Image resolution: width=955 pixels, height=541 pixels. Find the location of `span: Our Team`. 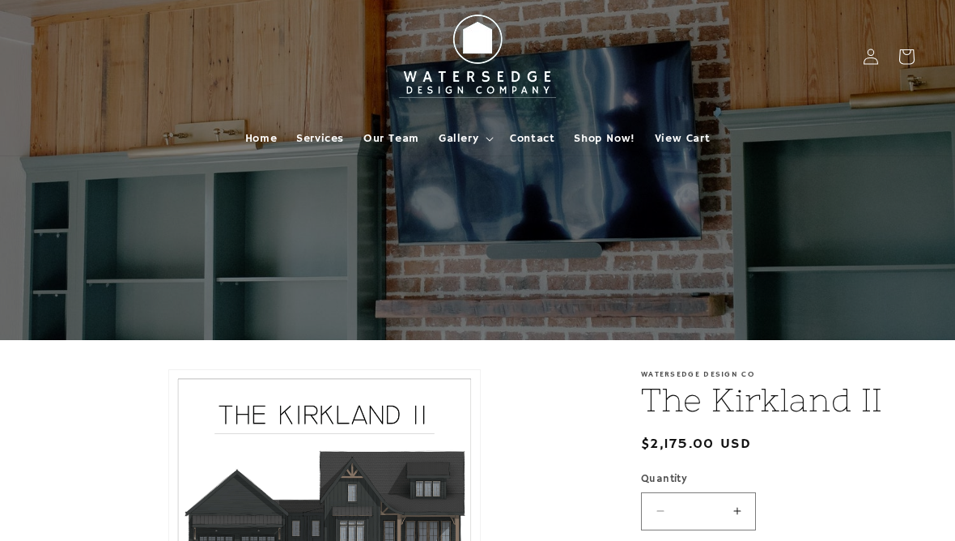

span: Our Team is located at coordinates (391, 138).